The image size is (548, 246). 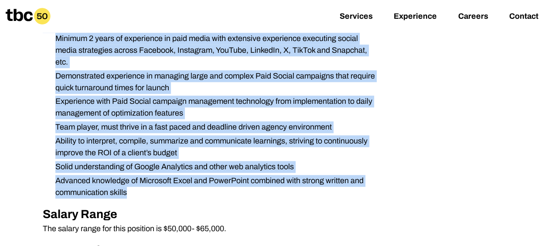 I want to click on a: Services, so click(x=356, y=17).